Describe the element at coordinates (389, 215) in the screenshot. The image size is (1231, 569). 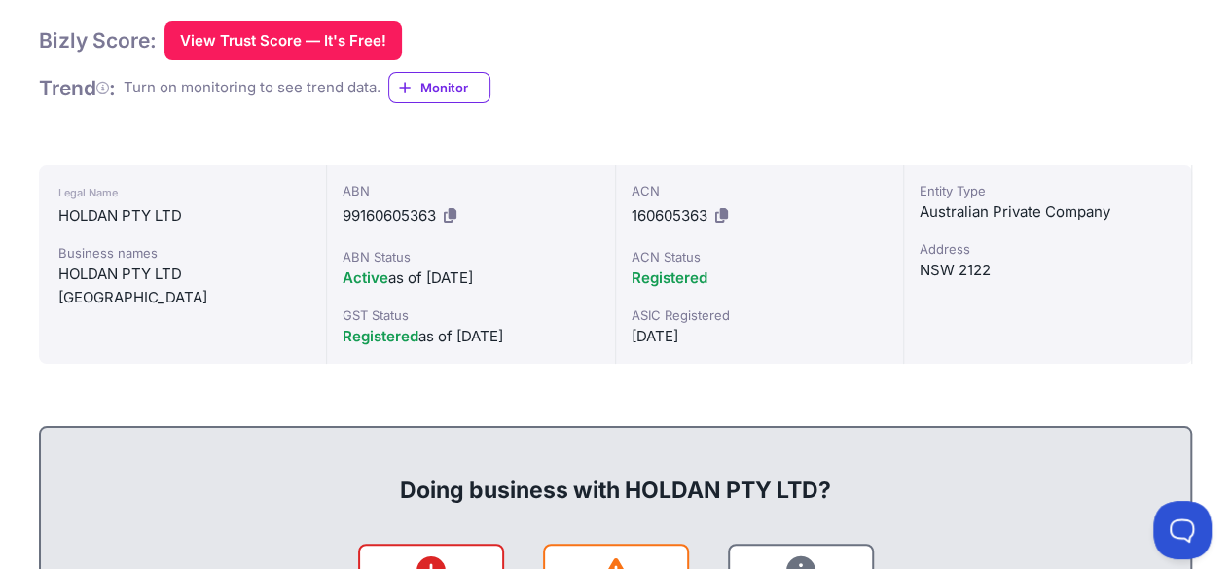
I see `span: 99160605363` at that location.